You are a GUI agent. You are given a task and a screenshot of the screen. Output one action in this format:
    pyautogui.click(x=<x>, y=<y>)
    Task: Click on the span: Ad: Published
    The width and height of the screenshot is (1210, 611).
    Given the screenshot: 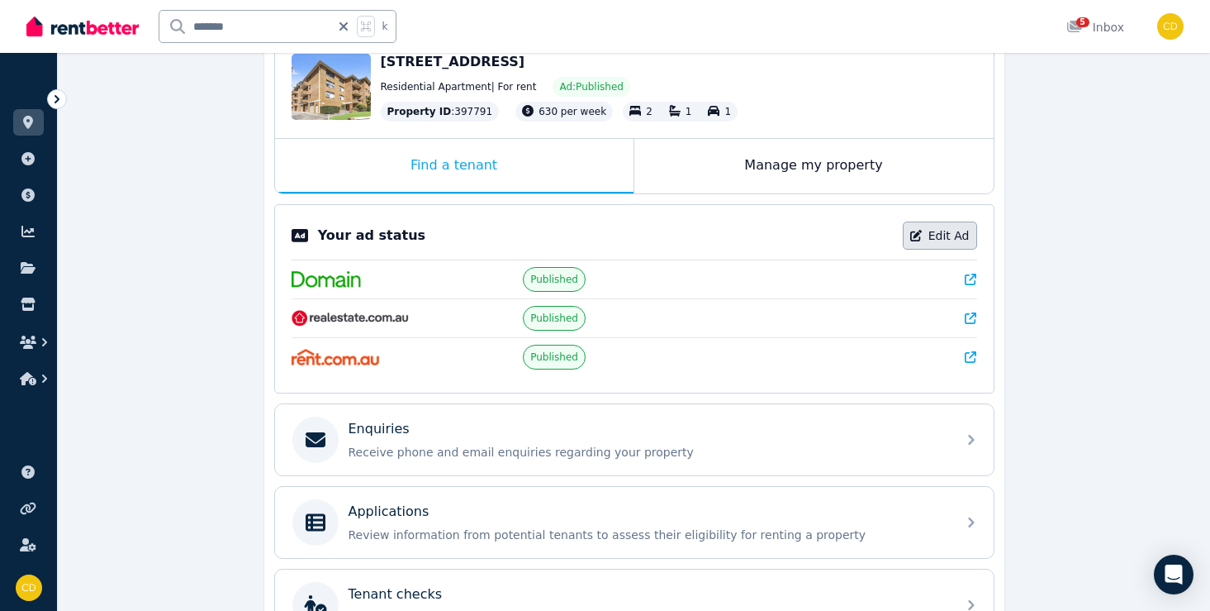 What is the action you would take?
    pyautogui.click(x=591, y=87)
    